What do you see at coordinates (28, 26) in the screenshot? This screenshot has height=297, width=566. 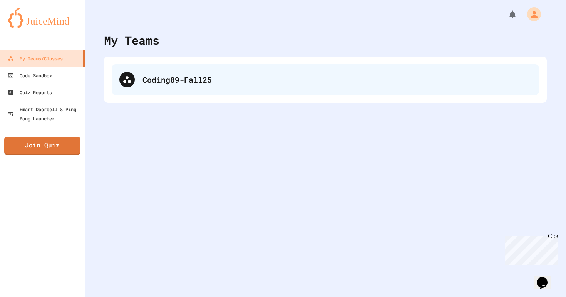 I see `div: Chat with us now!Close` at bounding box center [28, 26].